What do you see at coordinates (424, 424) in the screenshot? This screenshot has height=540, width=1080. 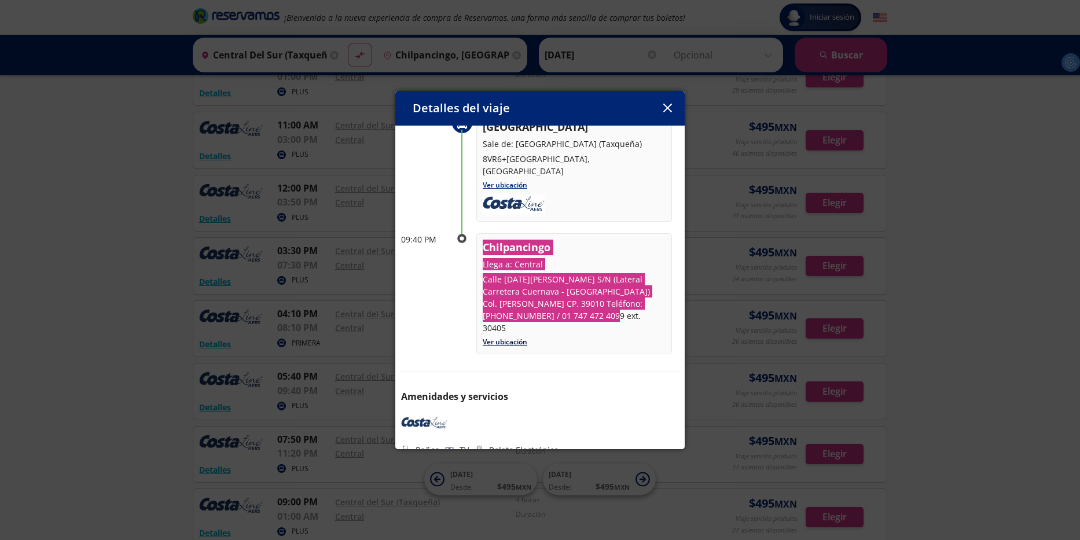 I see `img: COSTA LINE FUTURA` at bounding box center [424, 424].